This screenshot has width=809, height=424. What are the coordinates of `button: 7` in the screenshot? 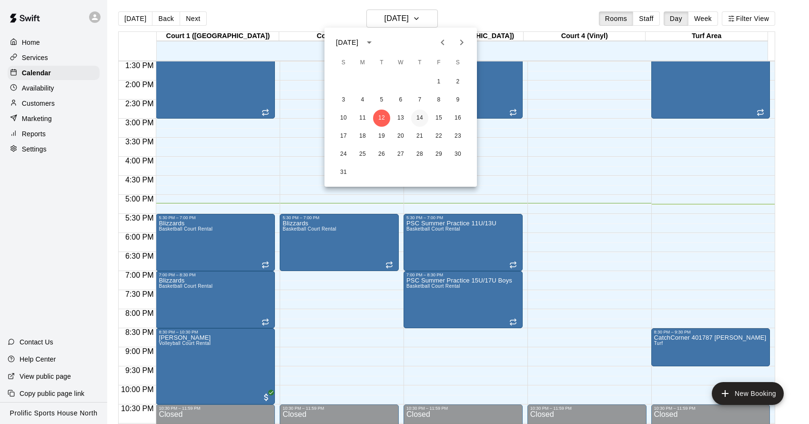 It's located at (420, 100).